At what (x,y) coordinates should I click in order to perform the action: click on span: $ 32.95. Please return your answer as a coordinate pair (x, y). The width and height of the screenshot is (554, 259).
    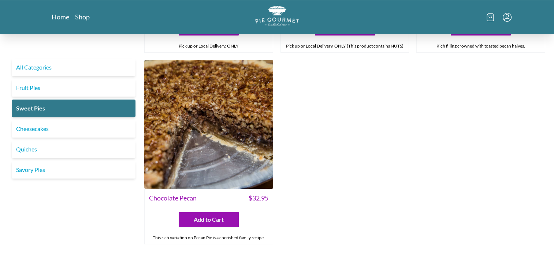
    Looking at the image, I should click on (258, 198).